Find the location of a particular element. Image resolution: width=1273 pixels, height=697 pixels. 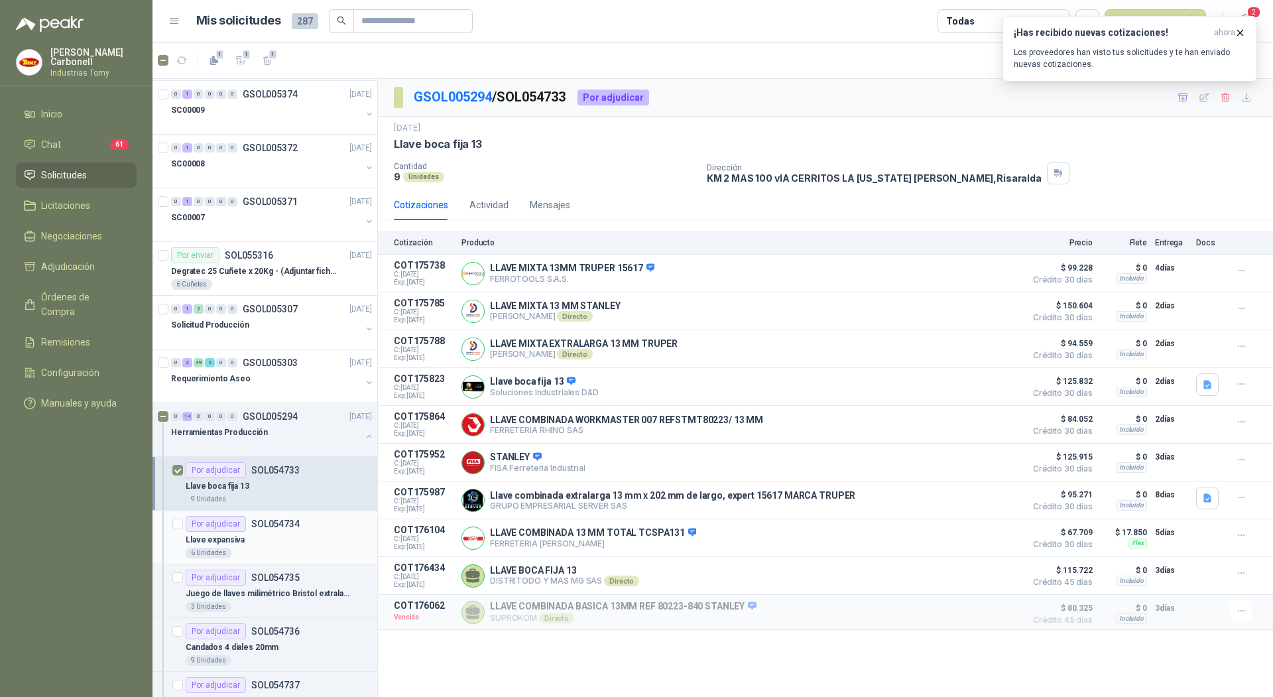

h1: Mis solicitudes is located at coordinates (239, 21).